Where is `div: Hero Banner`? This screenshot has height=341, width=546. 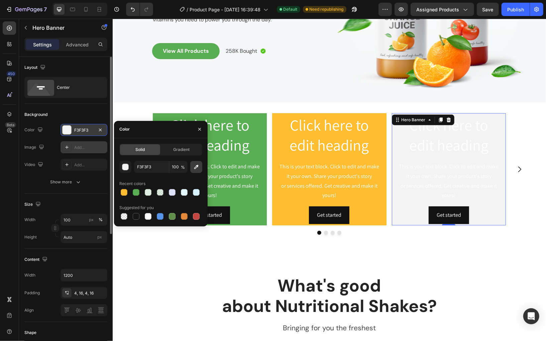 div: Hero Banner is located at coordinates (301, 101).